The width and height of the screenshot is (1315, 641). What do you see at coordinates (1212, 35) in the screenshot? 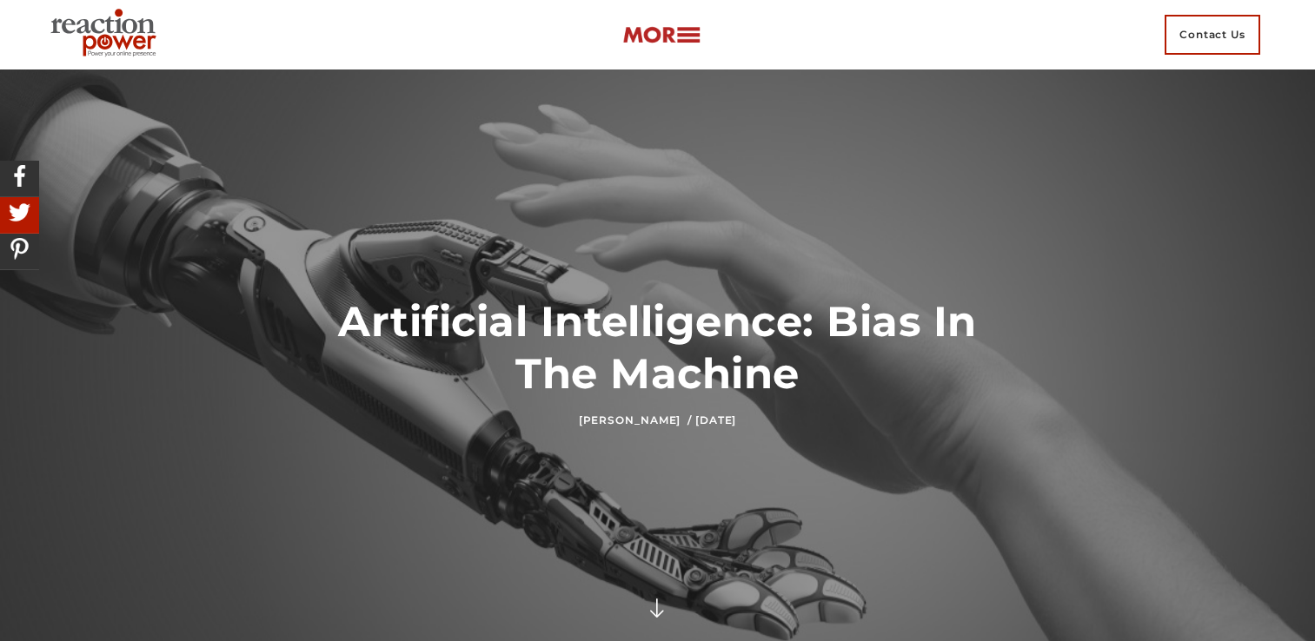
I see `span: Contact Us` at bounding box center [1212, 35].